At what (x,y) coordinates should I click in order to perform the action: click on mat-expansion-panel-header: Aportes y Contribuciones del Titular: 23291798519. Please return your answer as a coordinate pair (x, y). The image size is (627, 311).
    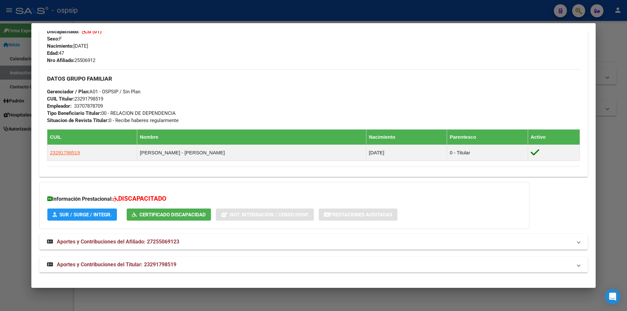
    Looking at the image, I should click on (314, 265).